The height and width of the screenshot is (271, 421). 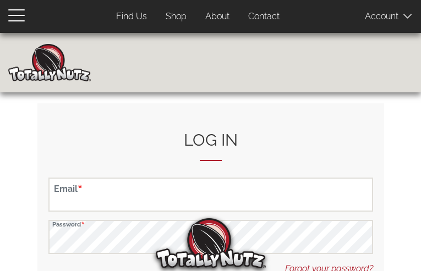 What do you see at coordinates (217, 17) in the screenshot?
I see `a: About` at bounding box center [217, 17].